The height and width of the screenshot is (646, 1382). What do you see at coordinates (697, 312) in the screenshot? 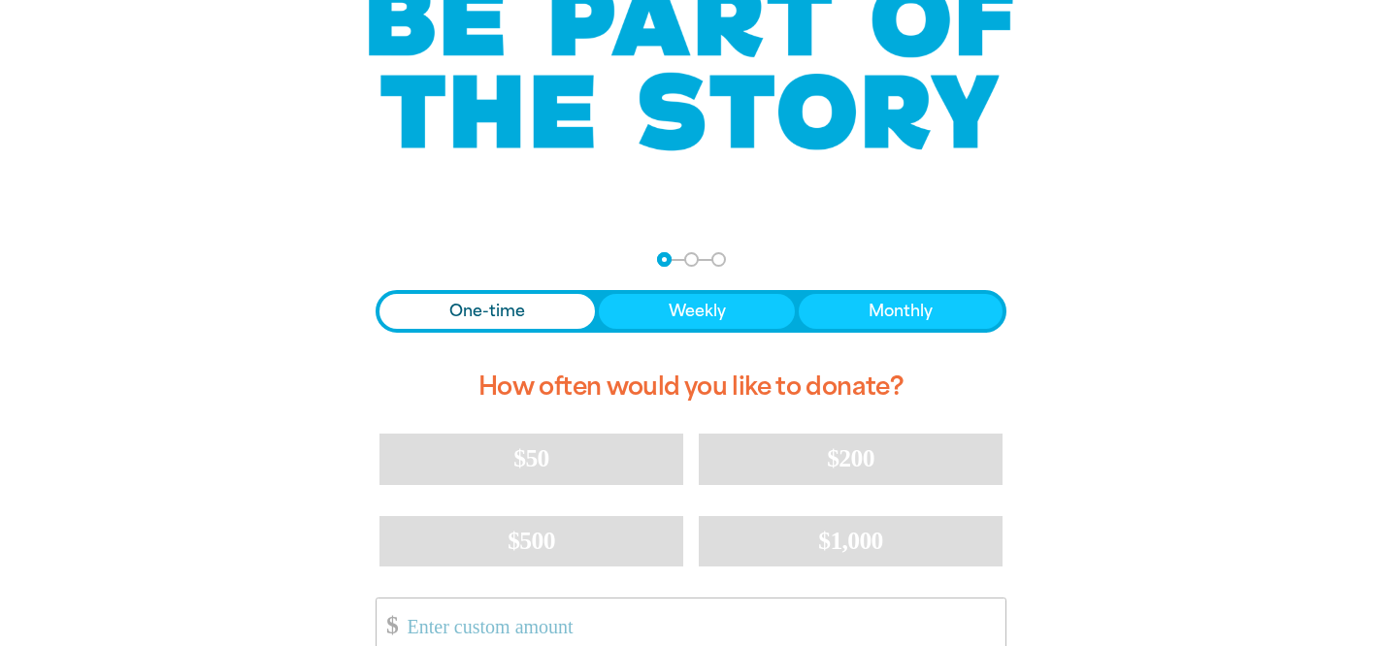
I see `button: Weekly` at bounding box center [697, 312].